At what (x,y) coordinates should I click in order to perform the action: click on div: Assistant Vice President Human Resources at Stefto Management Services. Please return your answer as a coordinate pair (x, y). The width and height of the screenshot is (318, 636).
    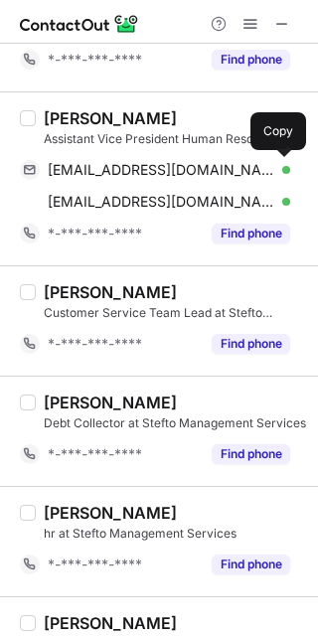
    Looking at the image, I should click on (175, 139).